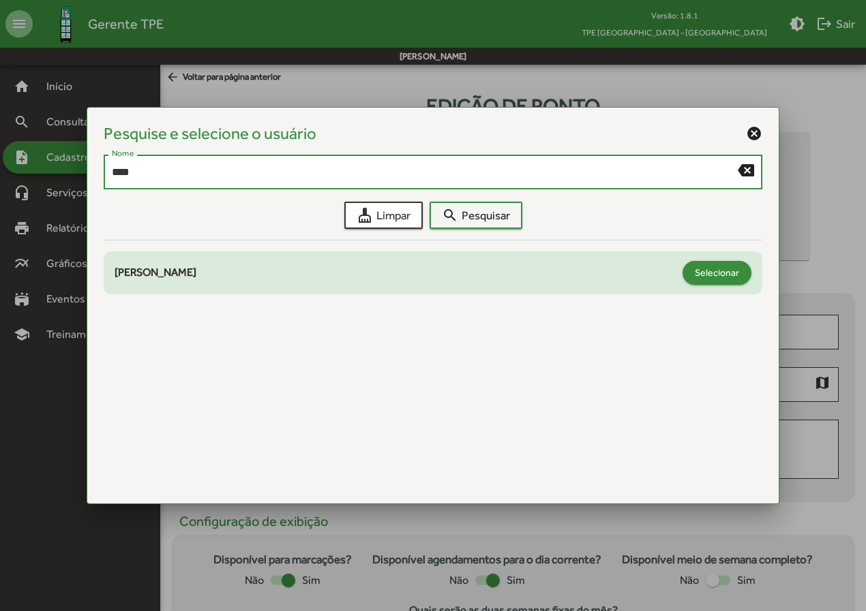  I want to click on mat-icon: cleaning_services, so click(365, 215).